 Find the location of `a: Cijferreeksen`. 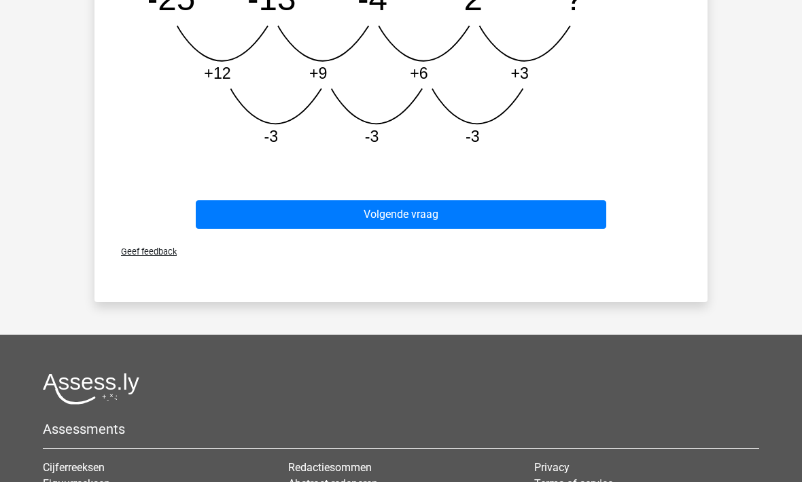

a: Cijferreeksen is located at coordinates (73, 467).